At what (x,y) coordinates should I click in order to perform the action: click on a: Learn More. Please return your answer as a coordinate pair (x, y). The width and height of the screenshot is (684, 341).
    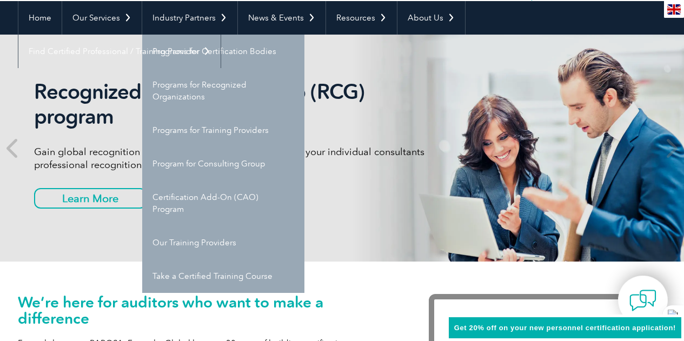
    Looking at the image, I should click on (90, 198).